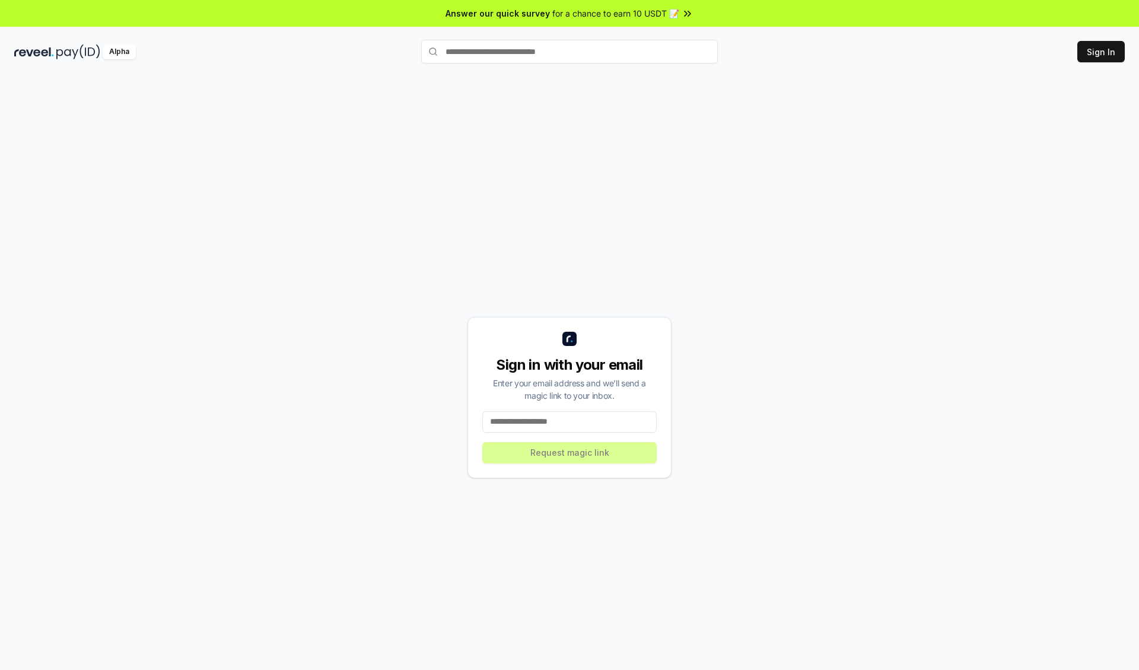 The image size is (1139, 670). What do you see at coordinates (569, 365) in the screenshot?
I see `div: Sign in with your email` at bounding box center [569, 365].